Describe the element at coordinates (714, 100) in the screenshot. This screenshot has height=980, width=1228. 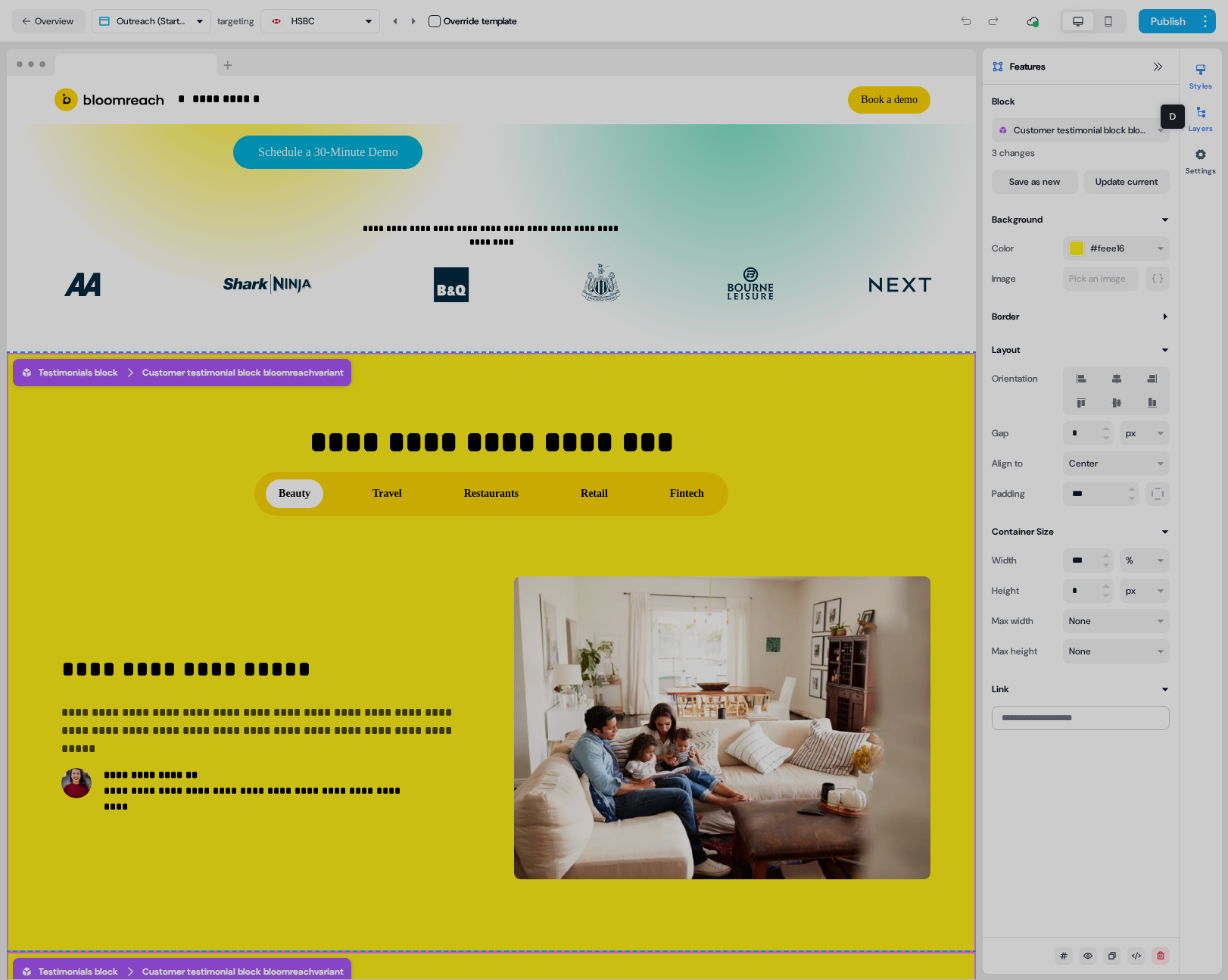
I see `div: Book a demo` at that location.